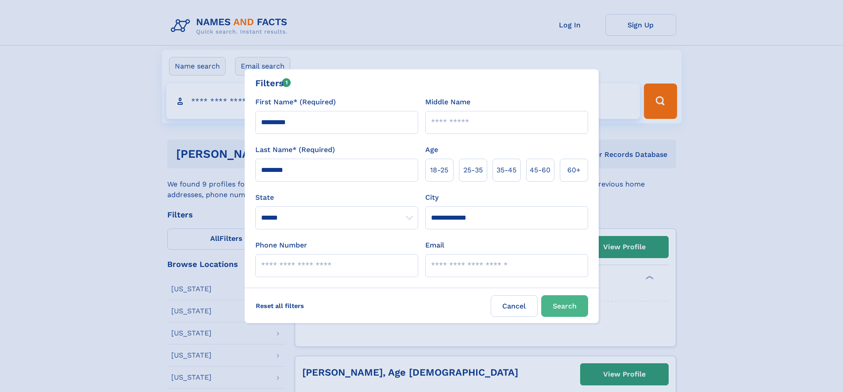  Describe the element at coordinates (281, 246) in the screenshot. I see `label: Phone Number` at that location.